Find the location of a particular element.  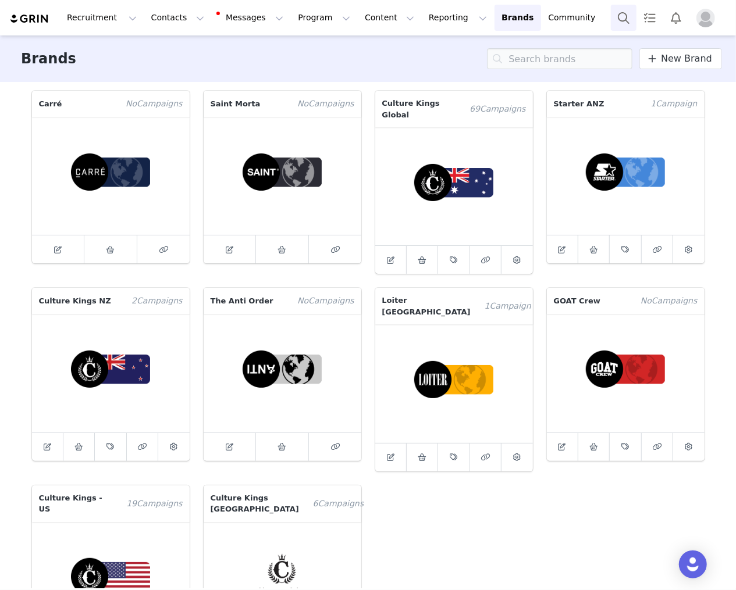

p: Culture Kings NZ is located at coordinates (79, 301).